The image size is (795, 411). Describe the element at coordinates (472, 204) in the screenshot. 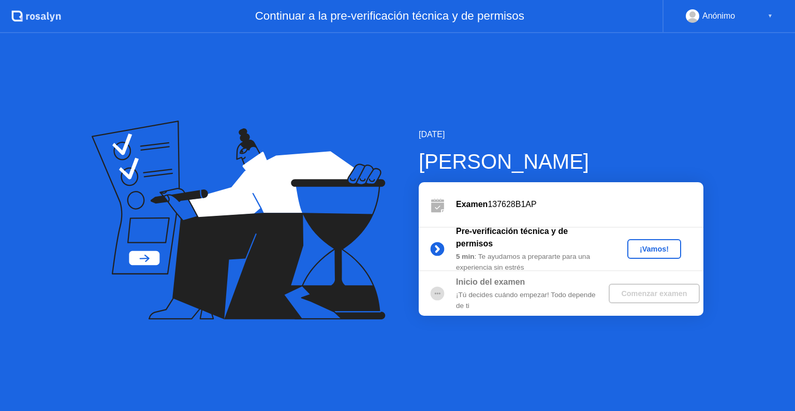

I see `b: Examen` at that location.